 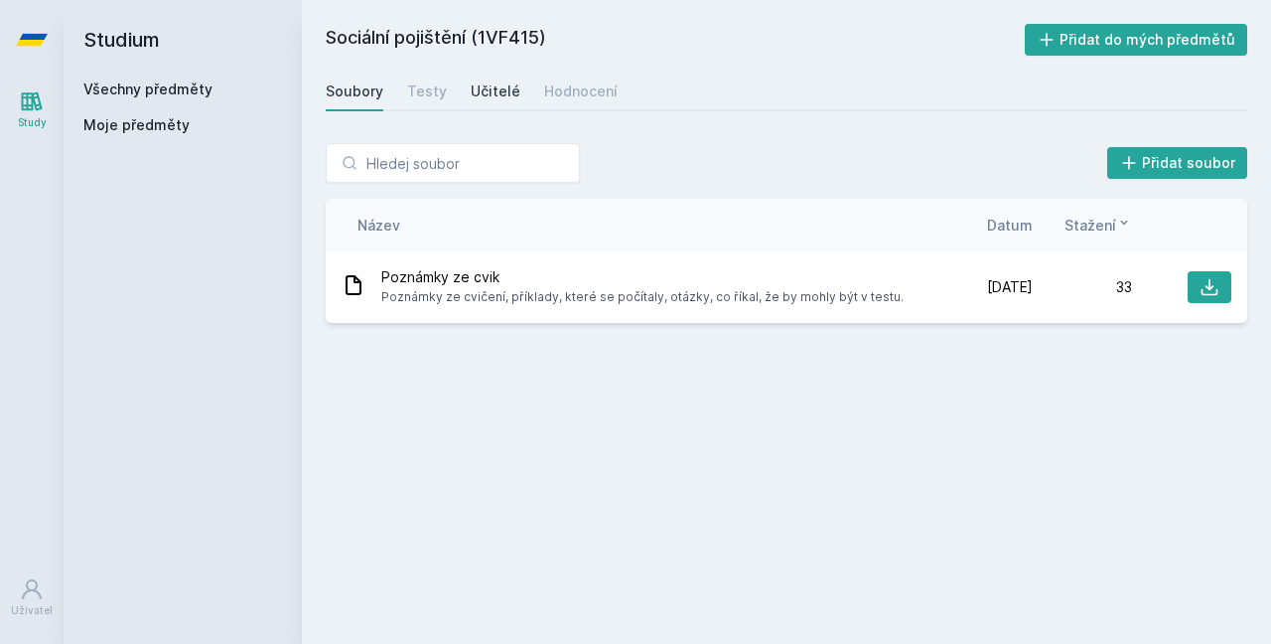 What do you see at coordinates (1010, 224) in the screenshot?
I see `span: Datum` at bounding box center [1010, 224].